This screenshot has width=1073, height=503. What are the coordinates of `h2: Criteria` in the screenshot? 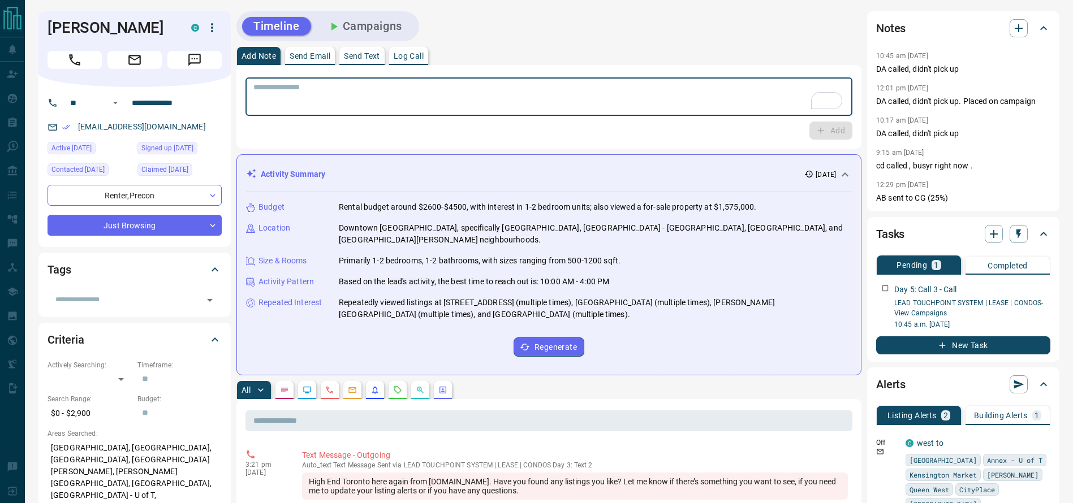 It's located at (66, 340).